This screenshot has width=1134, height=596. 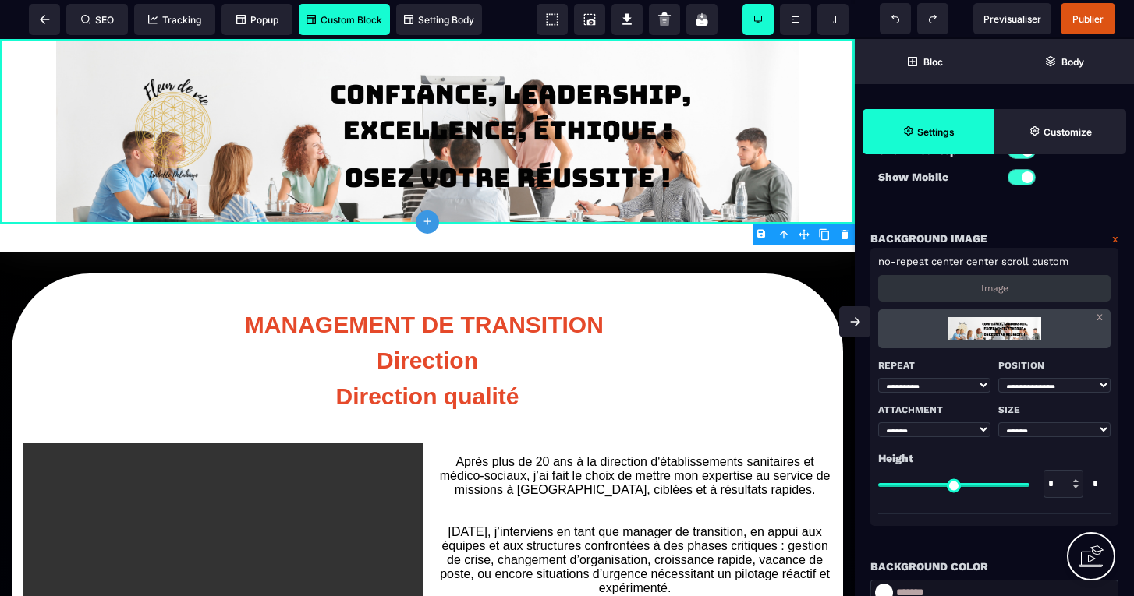 I want to click on b: MANAGEMENT DE TRANSITION Direction Direction qualité, so click(x=427, y=321).